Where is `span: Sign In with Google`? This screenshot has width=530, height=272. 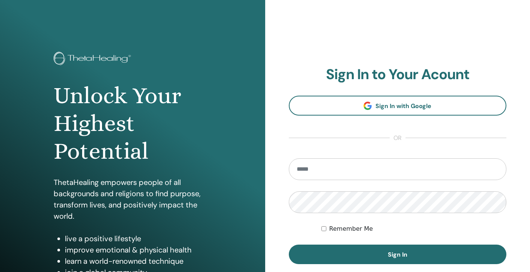 span: Sign In with Google is located at coordinates (404, 106).